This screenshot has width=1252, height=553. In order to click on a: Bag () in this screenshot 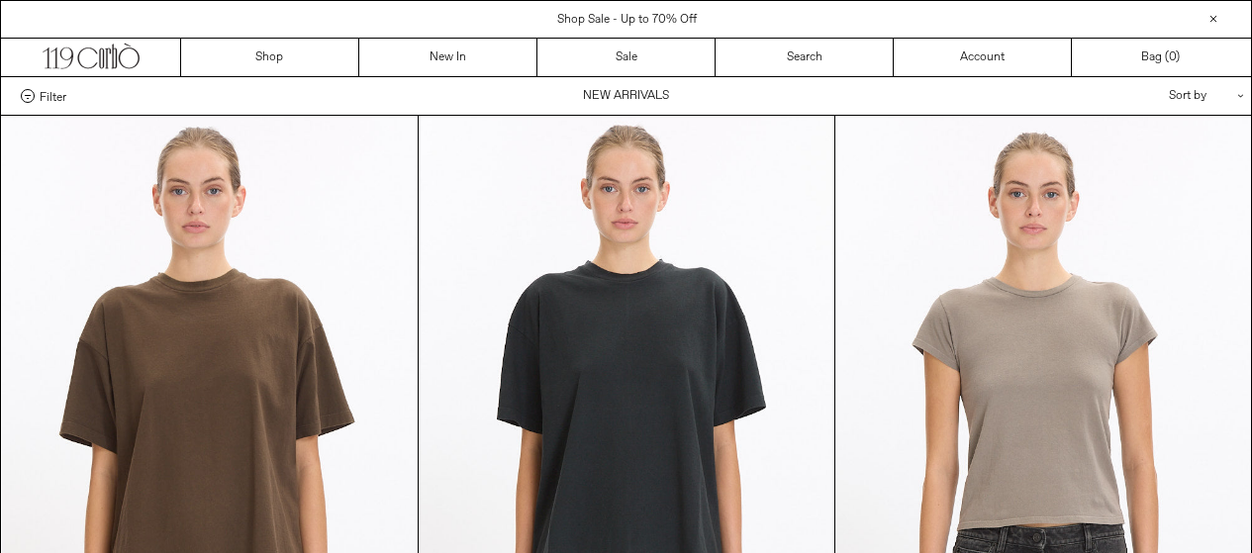, I will do `click(1161, 57)`.